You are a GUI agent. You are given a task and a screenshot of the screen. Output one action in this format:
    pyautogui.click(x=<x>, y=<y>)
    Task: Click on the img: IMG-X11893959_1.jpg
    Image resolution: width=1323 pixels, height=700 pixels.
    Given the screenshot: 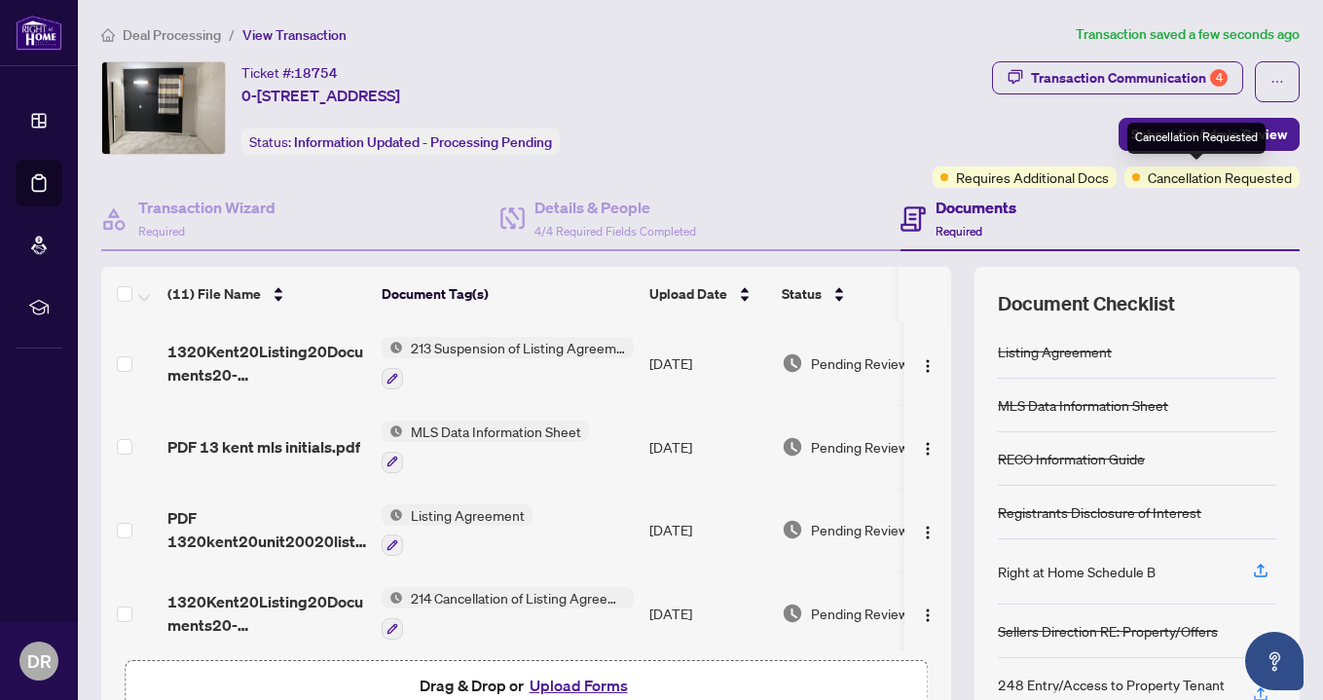 What is the action you would take?
    pyautogui.click(x=164, y=108)
    